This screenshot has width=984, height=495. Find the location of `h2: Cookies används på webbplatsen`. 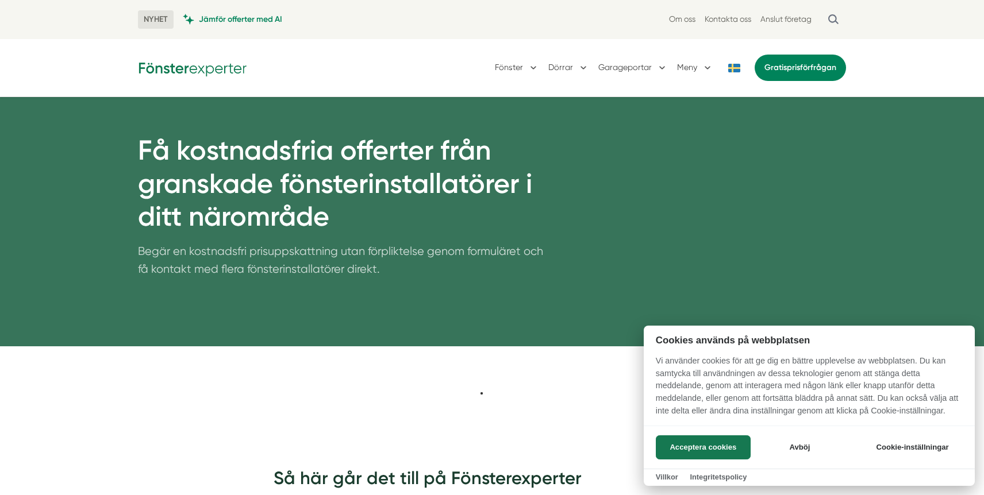

h2: Cookies används på webbplatsen is located at coordinates (809, 340).